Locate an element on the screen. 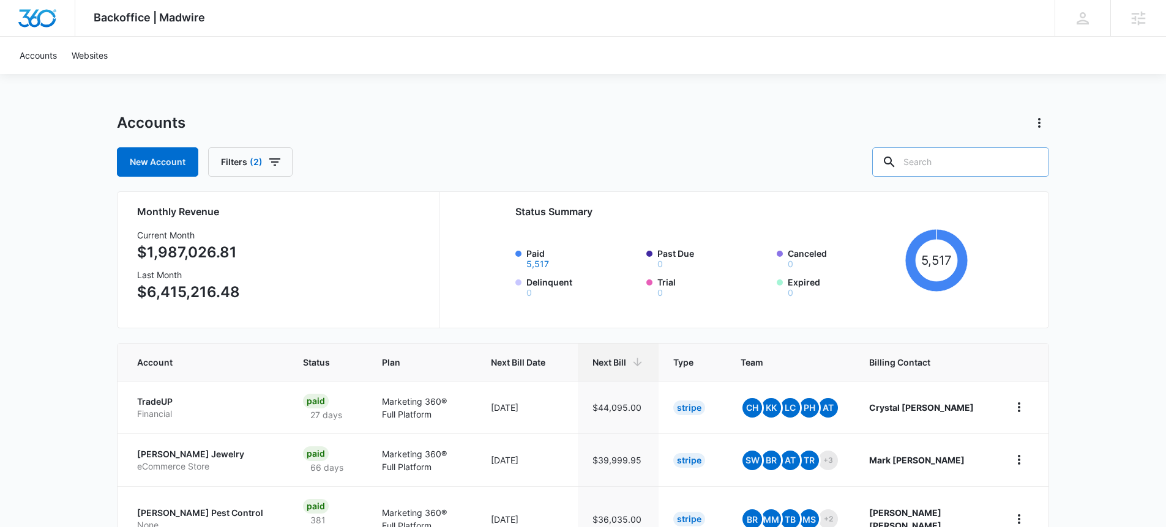  td: $44,095.00 is located at coordinates (618, 408).